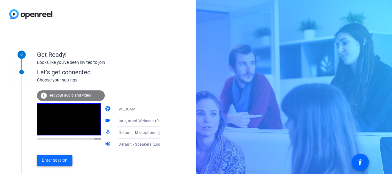  Describe the element at coordinates (105, 80) in the screenshot. I see `div: Choose your settings` at that location.